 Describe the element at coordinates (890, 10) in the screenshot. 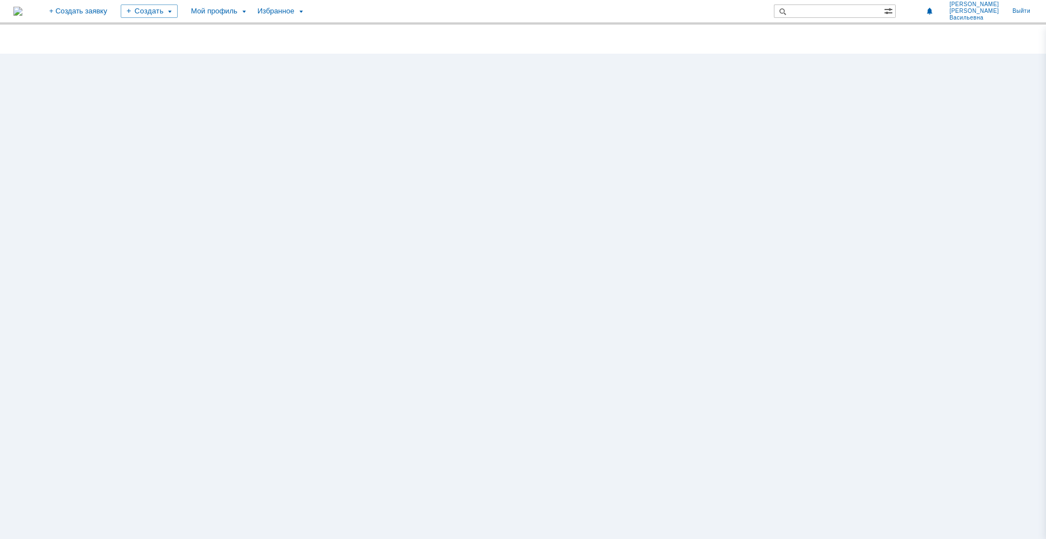

I see `span: Расширенный поиск` at that location.